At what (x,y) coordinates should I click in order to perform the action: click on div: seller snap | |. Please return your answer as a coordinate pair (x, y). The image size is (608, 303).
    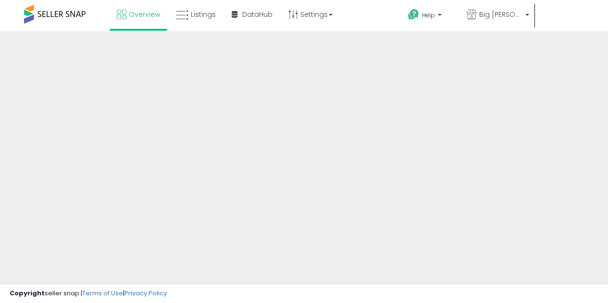
    Looking at the image, I should click on (88, 294).